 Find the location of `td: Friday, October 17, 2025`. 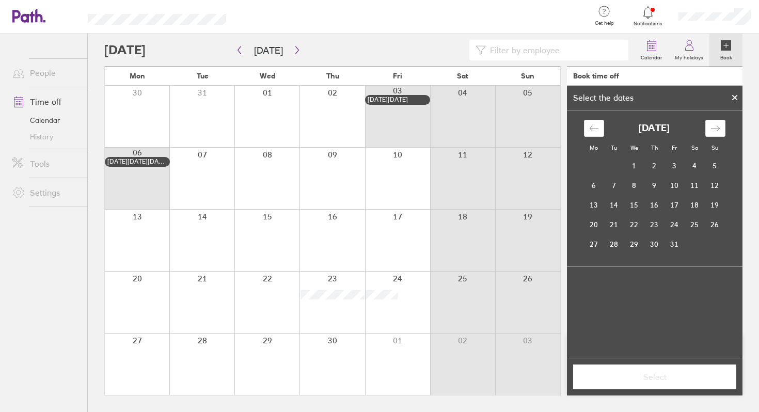

td: Friday, October 17, 2025 is located at coordinates (674, 205).